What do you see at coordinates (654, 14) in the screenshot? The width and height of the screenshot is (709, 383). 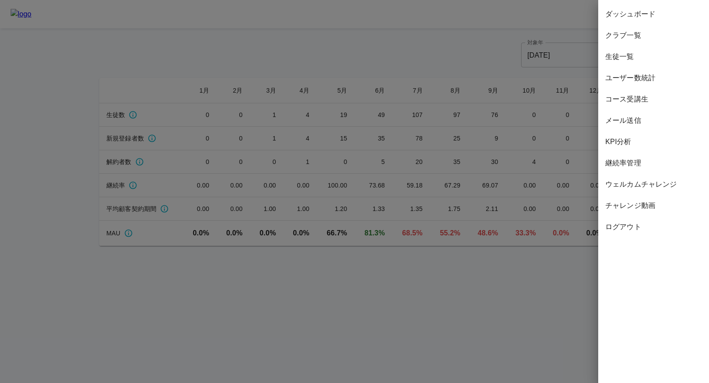 I see `span: ダッシュボード` at bounding box center [654, 14].